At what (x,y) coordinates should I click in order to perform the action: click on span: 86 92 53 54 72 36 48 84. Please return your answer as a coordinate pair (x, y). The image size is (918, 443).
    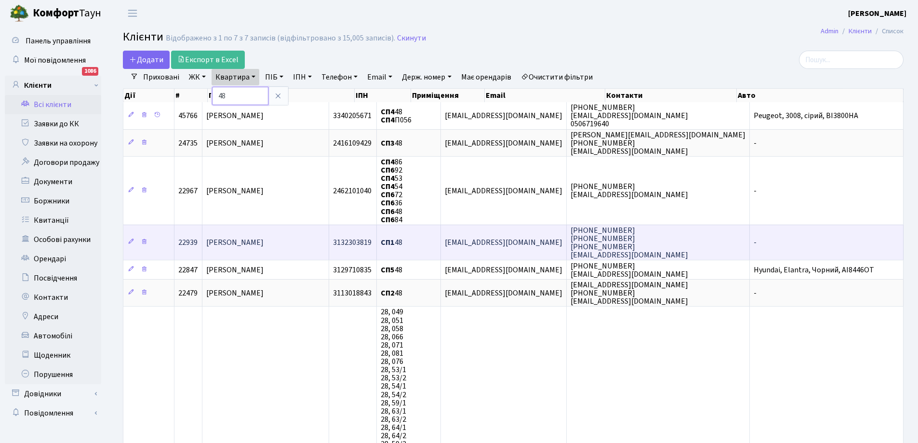
    Looking at the image, I should click on (391, 191).